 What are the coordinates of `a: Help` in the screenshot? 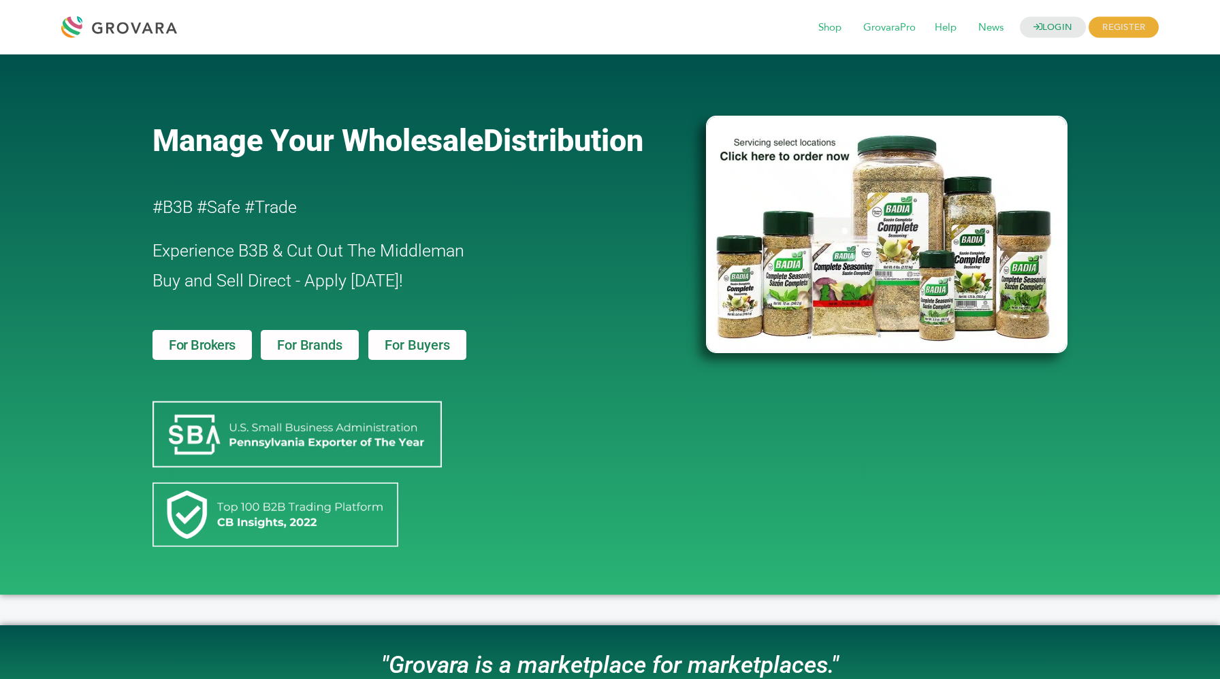 It's located at (945, 28).